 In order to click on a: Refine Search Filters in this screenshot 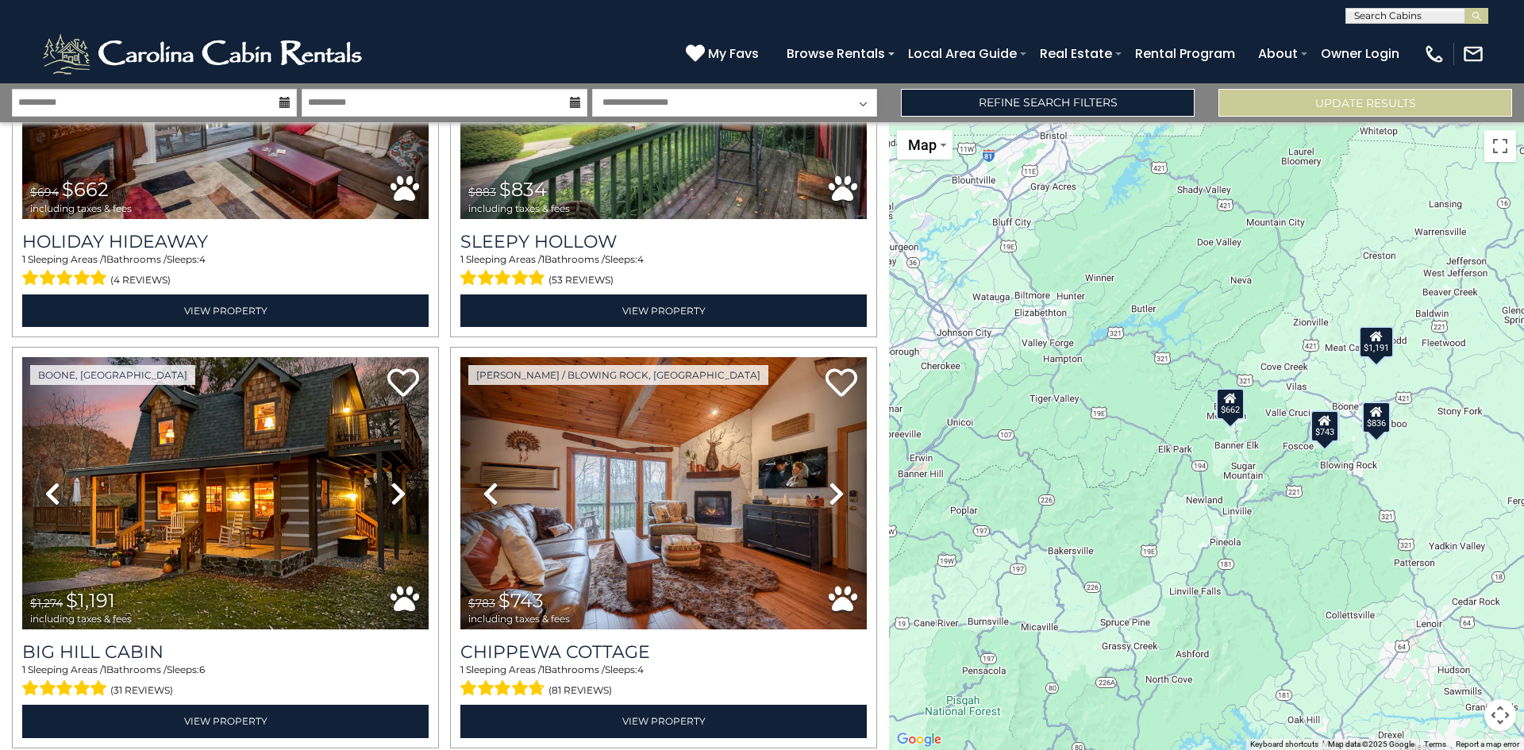, I will do `click(1047, 102)`.